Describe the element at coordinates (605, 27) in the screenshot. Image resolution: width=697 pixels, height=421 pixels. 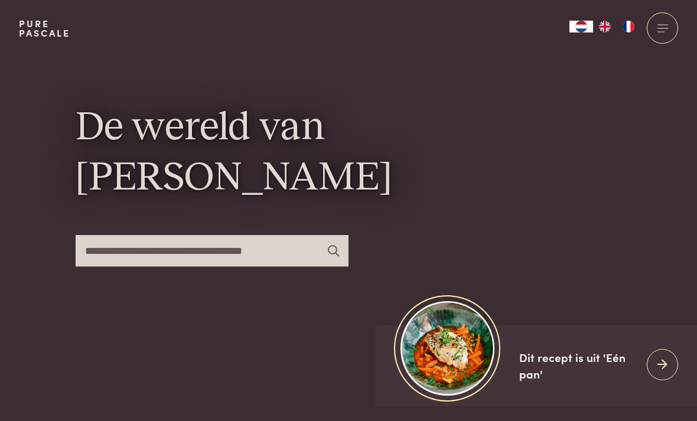
I see `a: EN` at that location.